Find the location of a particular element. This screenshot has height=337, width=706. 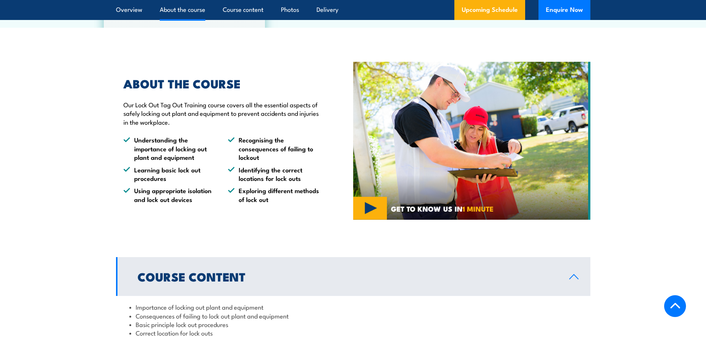

h2: ABOUT THE COURSE is located at coordinates (221, 83).